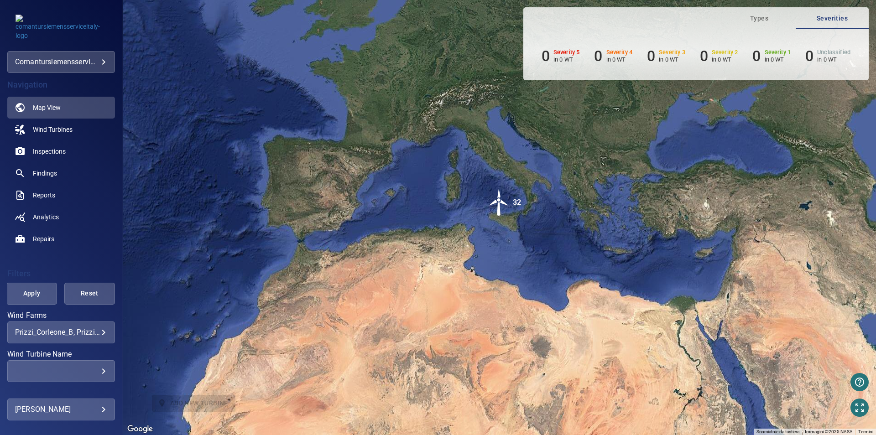 The width and height of the screenshot is (876, 435). What do you see at coordinates (771, 56) in the screenshot?
I see `li: Severity 1` at bounding box center [771, 56].